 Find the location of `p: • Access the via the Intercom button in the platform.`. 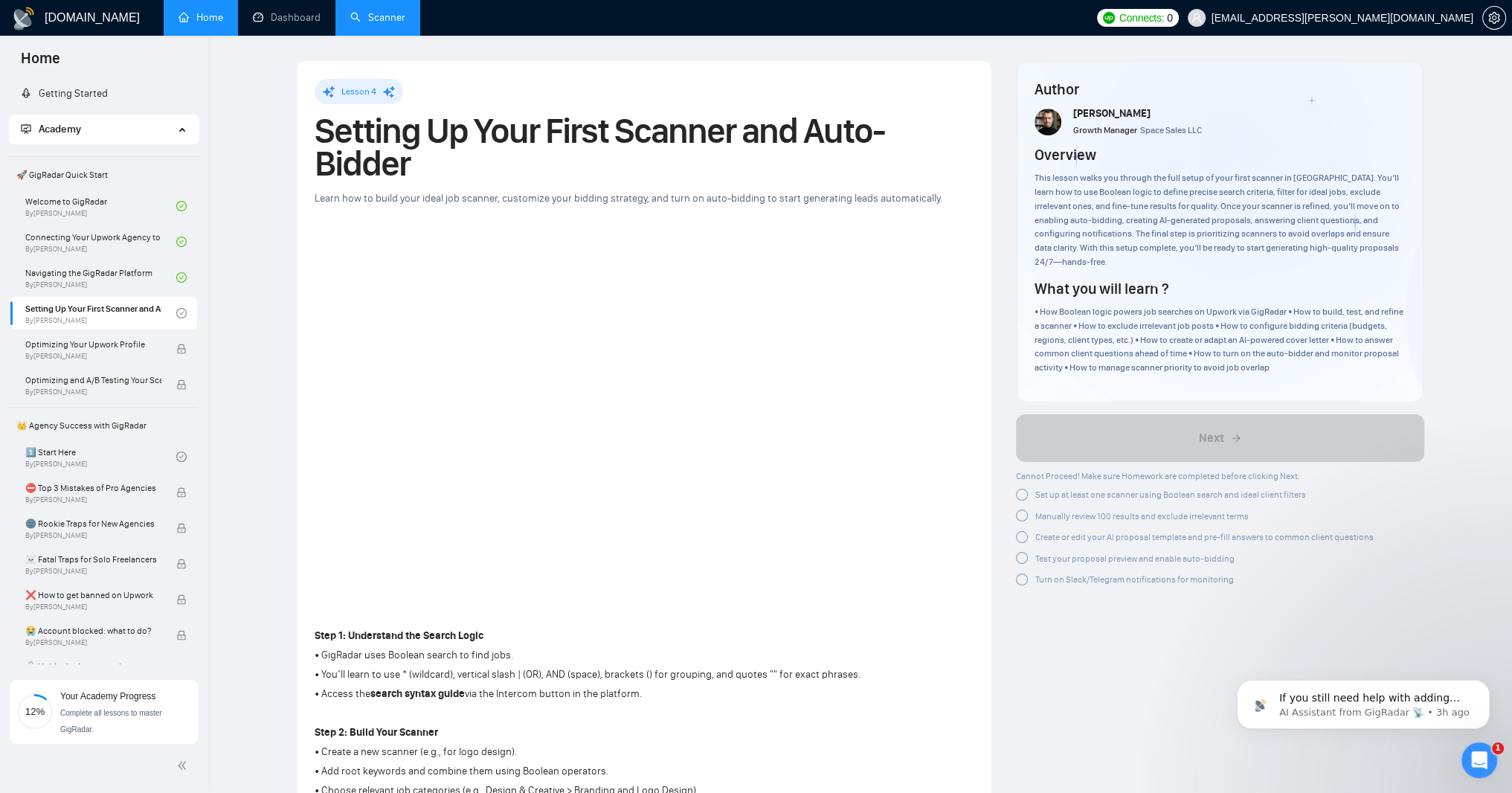

p: • Access the via the Intercom button in the platform. is located at coordinates (588, 694).